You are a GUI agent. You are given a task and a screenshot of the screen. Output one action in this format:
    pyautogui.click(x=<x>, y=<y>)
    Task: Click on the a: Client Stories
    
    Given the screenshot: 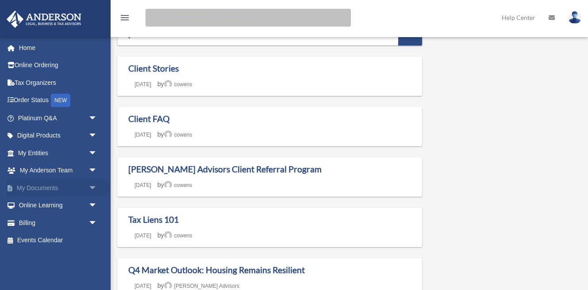 What is the action you would take?
    pyautogui.click(x=153, y=68)
    